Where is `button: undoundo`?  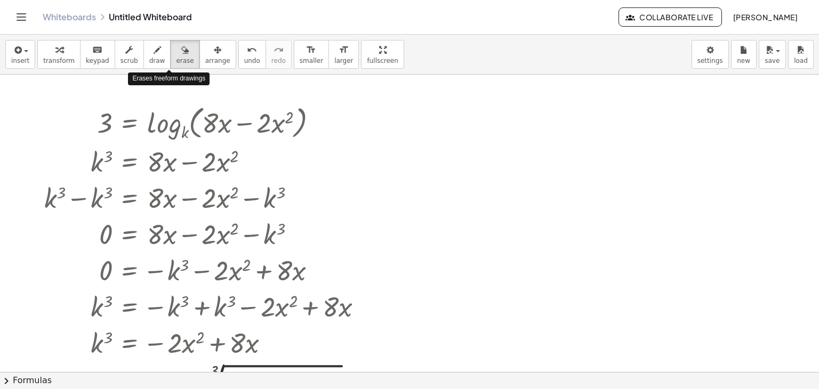
button: undoundo is located at coordinates (252, 54).